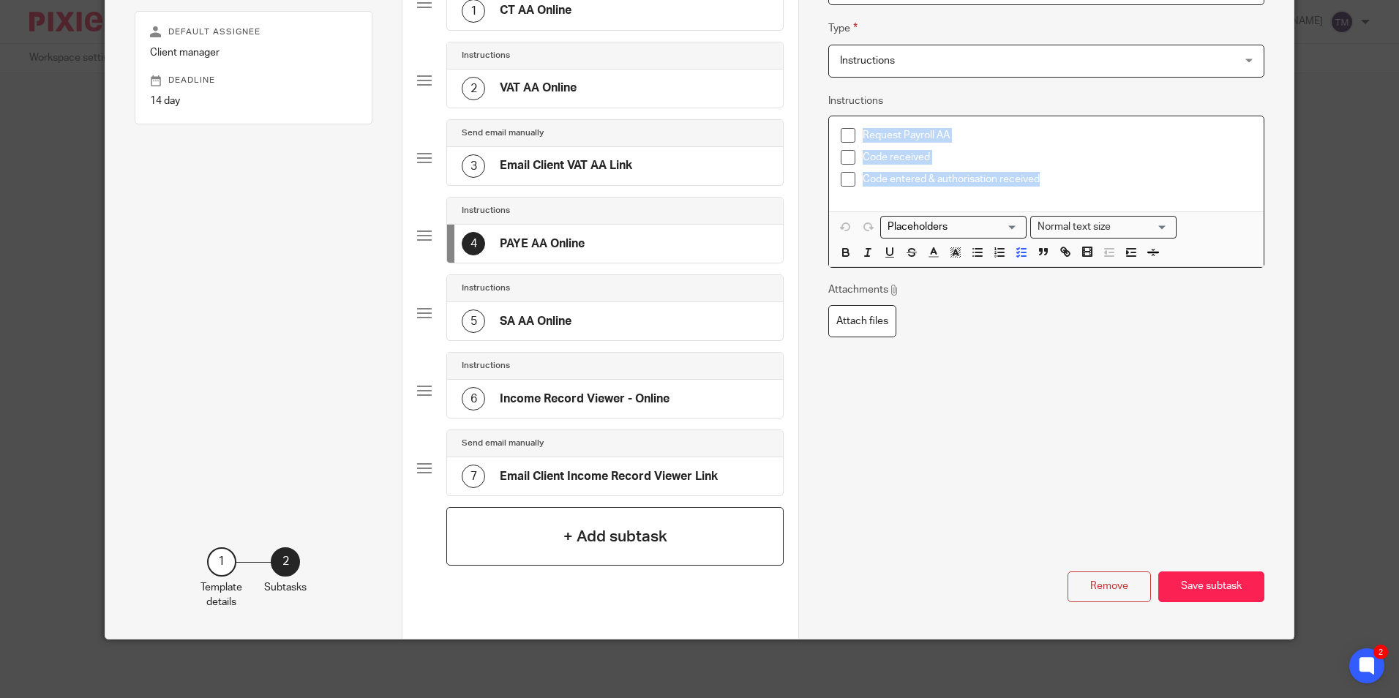 The image size is (1399, 698). I want to click on div: Placeholders, so click(953, 227).